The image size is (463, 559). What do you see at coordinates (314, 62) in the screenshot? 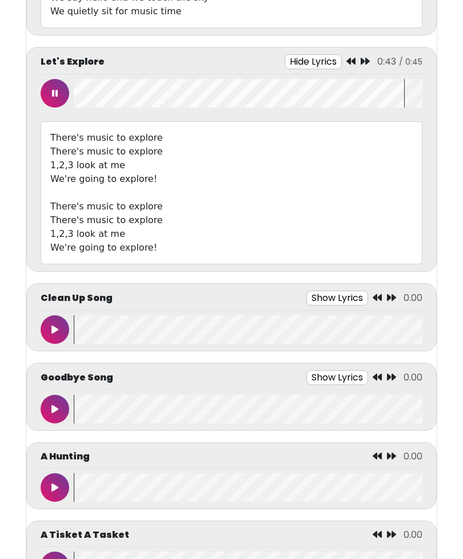
I see `button: Hide Lyrics` at bounding box center [314, 62].